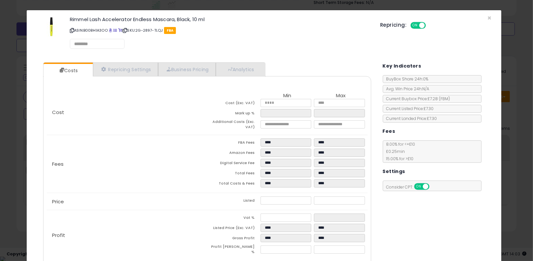 This screenshot has height=261, width=533. I want to click on h5: Fees, so click(389, 131).